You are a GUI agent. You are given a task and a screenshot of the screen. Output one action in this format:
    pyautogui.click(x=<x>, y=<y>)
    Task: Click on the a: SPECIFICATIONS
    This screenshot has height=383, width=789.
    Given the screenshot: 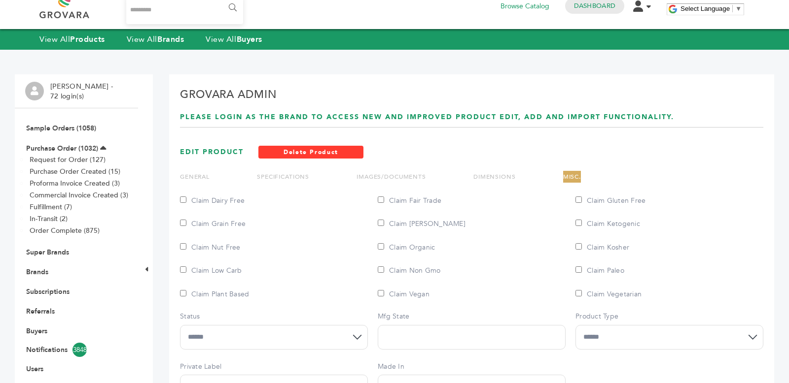 What is the action you would take?
    pyautogui.click(x=283, y=177)
    